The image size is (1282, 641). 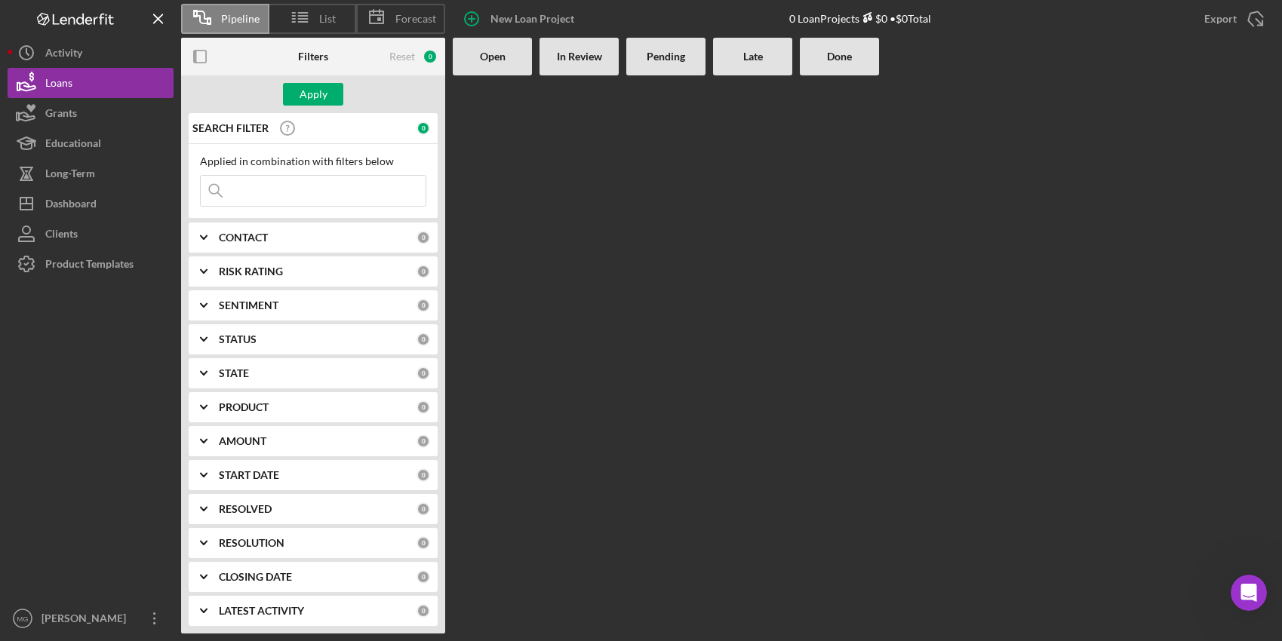 What do you see at coordinates (61, 115) in the screenshot?
I see `div: Grants` at bounding box center [61, 115].